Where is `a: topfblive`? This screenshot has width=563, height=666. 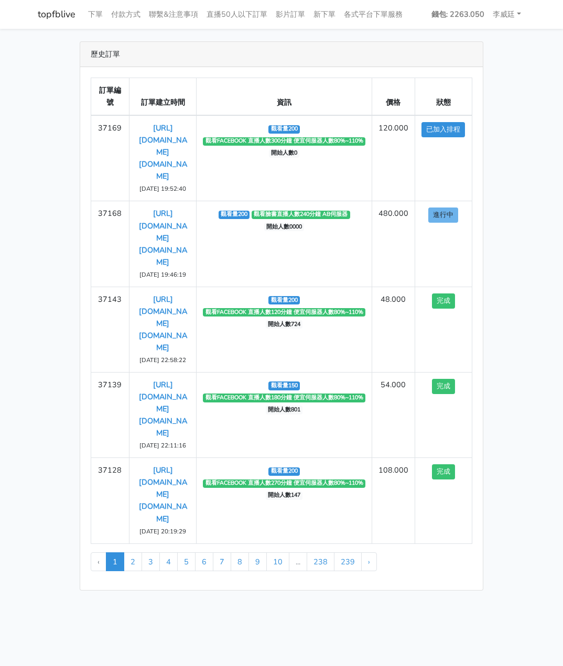
a: topfblive is located at coordinates (57, 14).